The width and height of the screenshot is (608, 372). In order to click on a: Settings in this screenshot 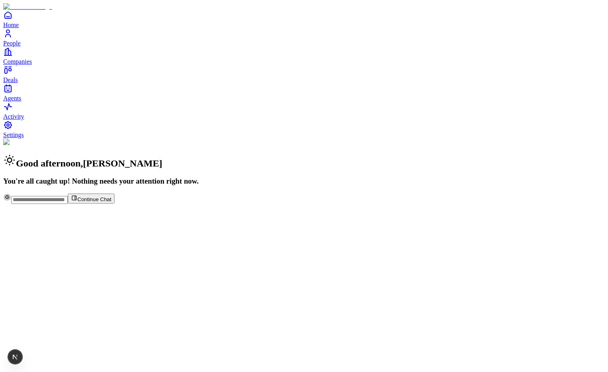, I will do `click(304, 129)`.